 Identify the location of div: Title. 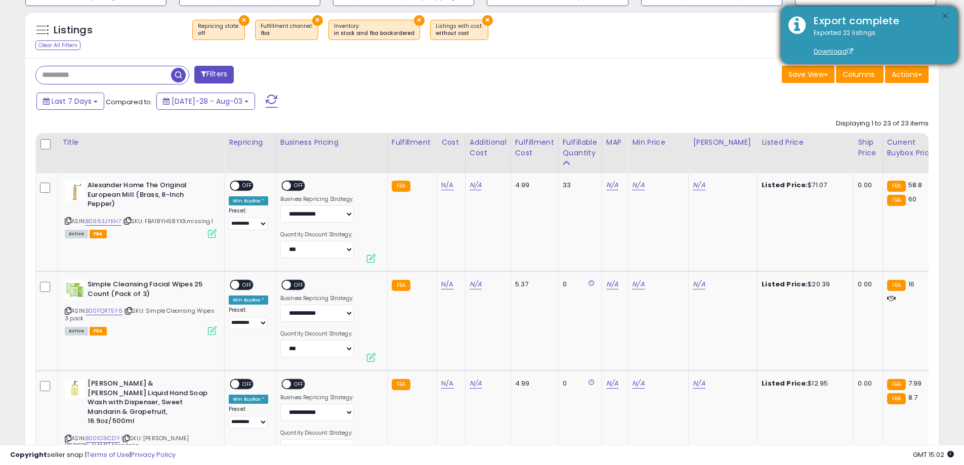
(141, 142).